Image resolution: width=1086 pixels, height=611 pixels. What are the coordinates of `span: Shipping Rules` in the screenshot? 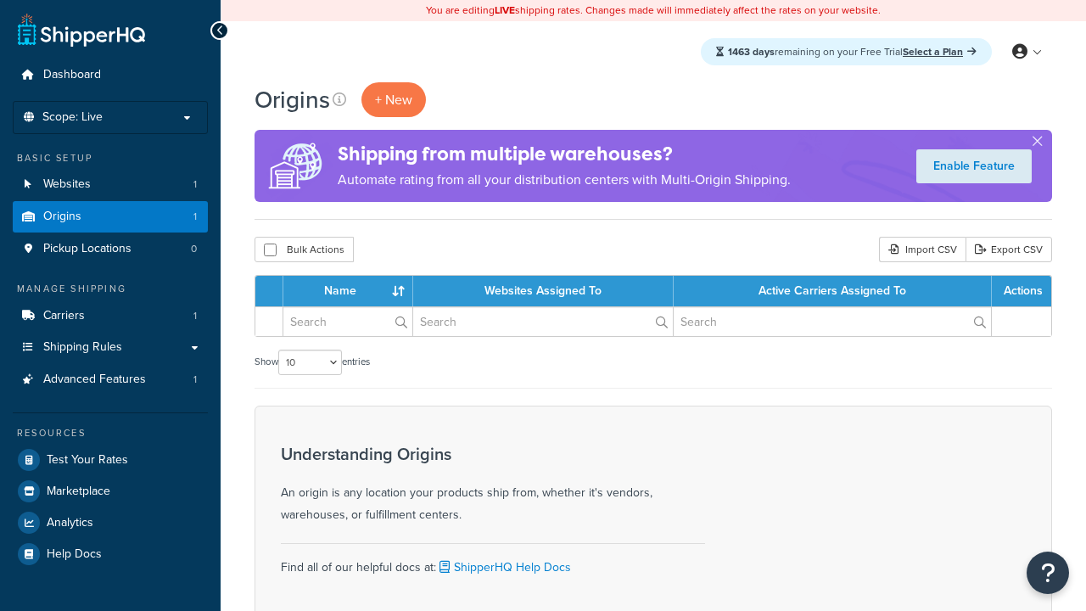 It's located at (82, 347).